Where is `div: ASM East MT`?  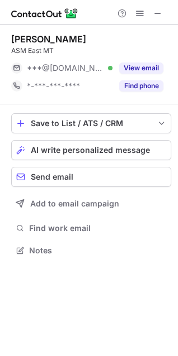 div: ASM East MT is located at coordinates (91, 51).